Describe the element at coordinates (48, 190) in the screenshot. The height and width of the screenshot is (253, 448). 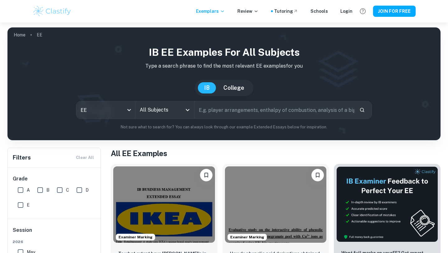
I see `span: B` at that location.